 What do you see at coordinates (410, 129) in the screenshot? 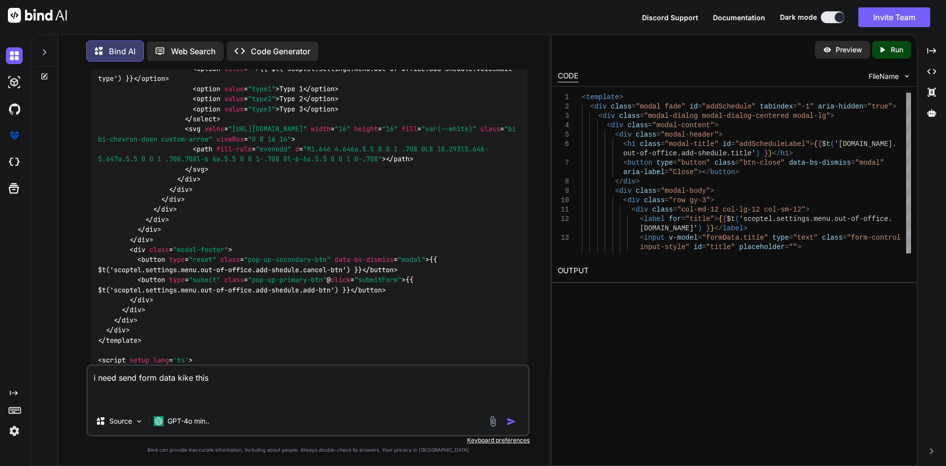
I see `span: fill` at bounding box center [410, 129].